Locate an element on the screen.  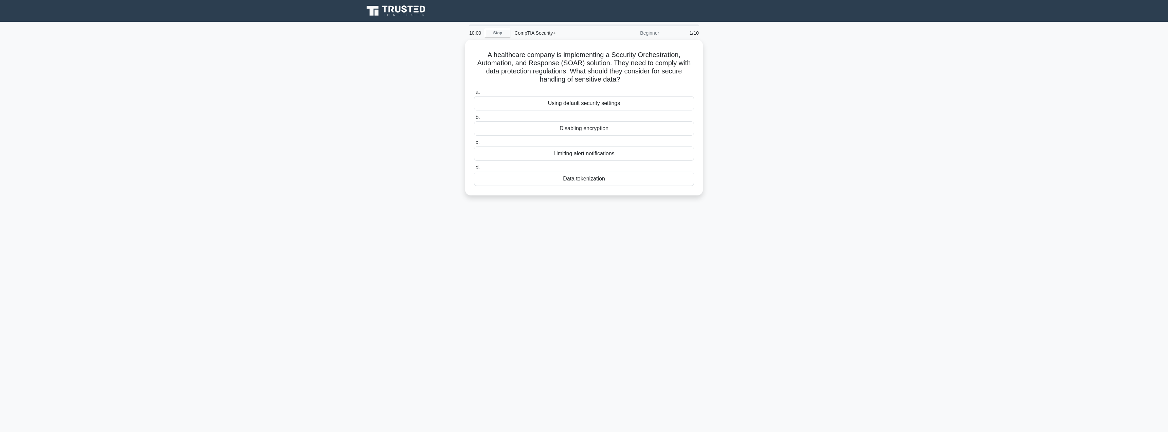
div: 1/10 is located at coordinates (683, 33).